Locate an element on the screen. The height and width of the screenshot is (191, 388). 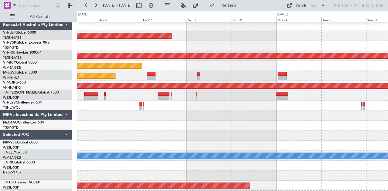
span: T7-ELLY is located at coordinates (10, 153).